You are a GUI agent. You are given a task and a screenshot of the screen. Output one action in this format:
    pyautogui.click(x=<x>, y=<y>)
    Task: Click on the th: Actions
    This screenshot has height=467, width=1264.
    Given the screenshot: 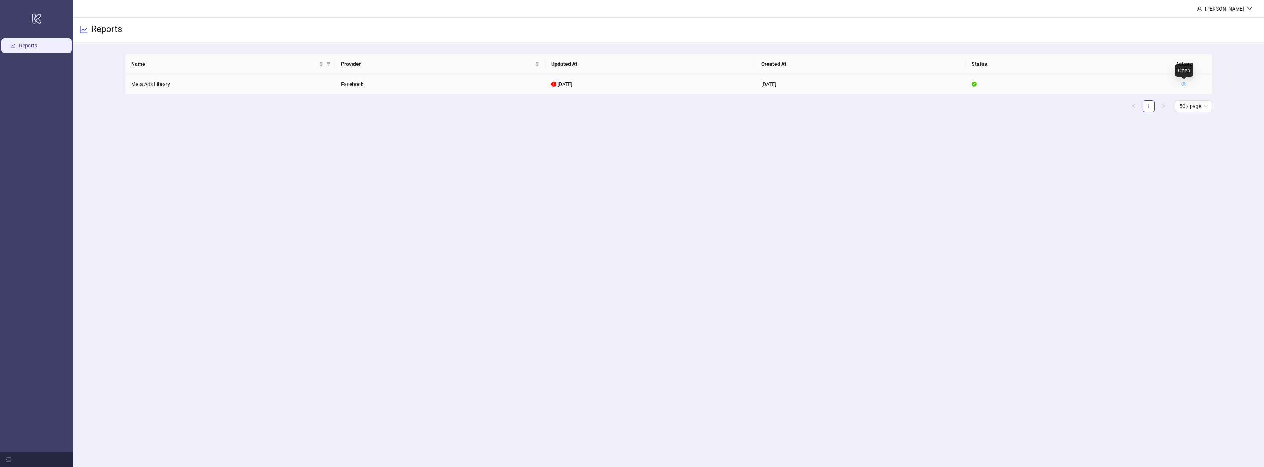 What is the action you would take?
    pyautogui.click(x=1189, y=64)
    